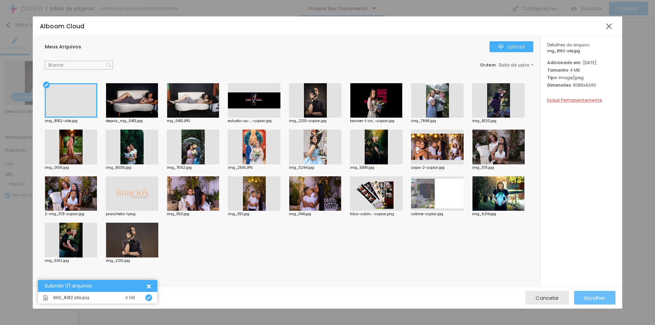 The height and width of the screenshot is (325, 655). I want to click on div: 2-img_1173-copiar.jpg, so click(71, 214).